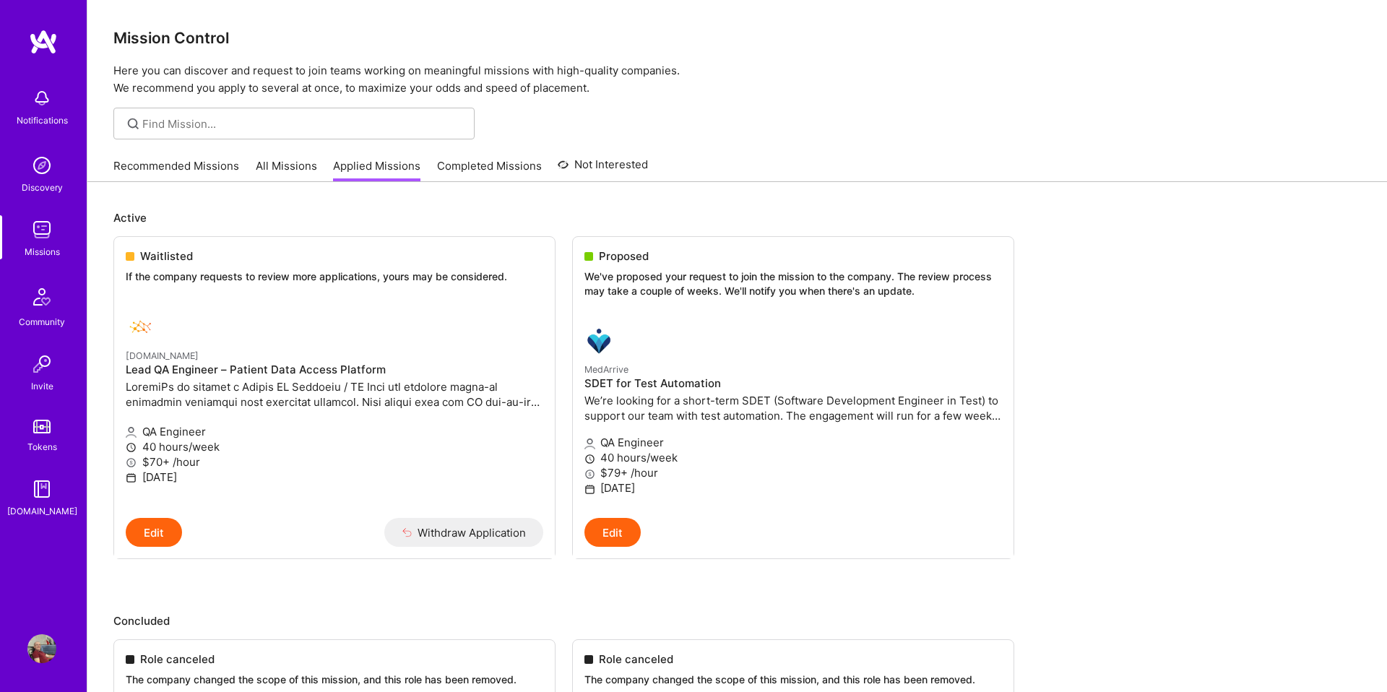 The width and height of the screenshot is (1387, 692). Describe the element at coordinates (602, 169) in the screenshot. I see `a: Not Interested` at that location.